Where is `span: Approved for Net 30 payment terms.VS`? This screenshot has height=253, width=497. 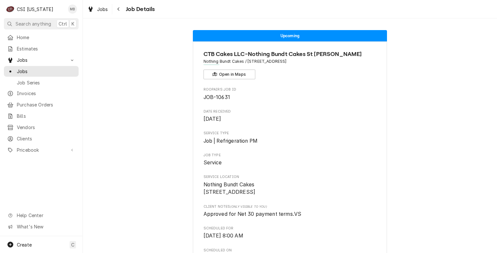
span: Approved for Net 30 payment terms.VS is located at coordinates (252, 214).